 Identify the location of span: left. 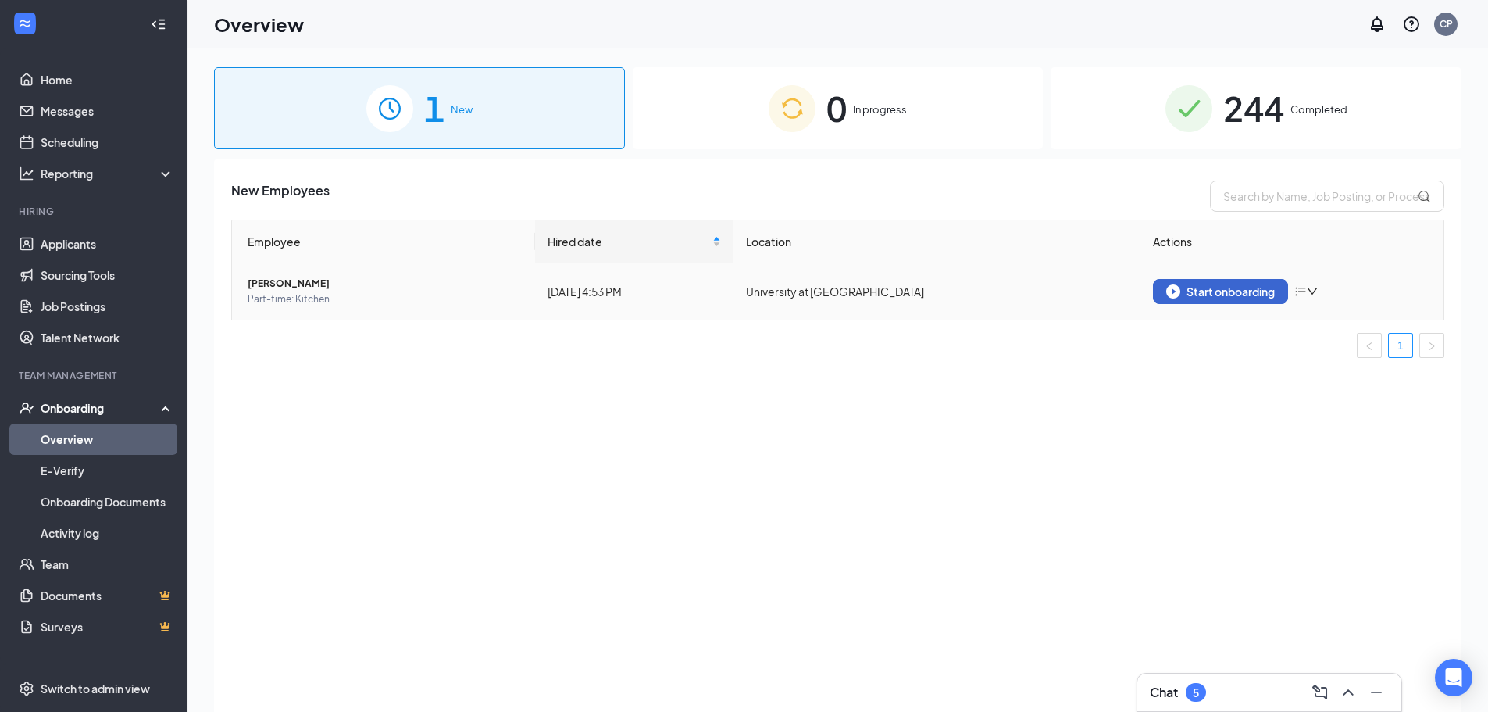
(1370, 346).